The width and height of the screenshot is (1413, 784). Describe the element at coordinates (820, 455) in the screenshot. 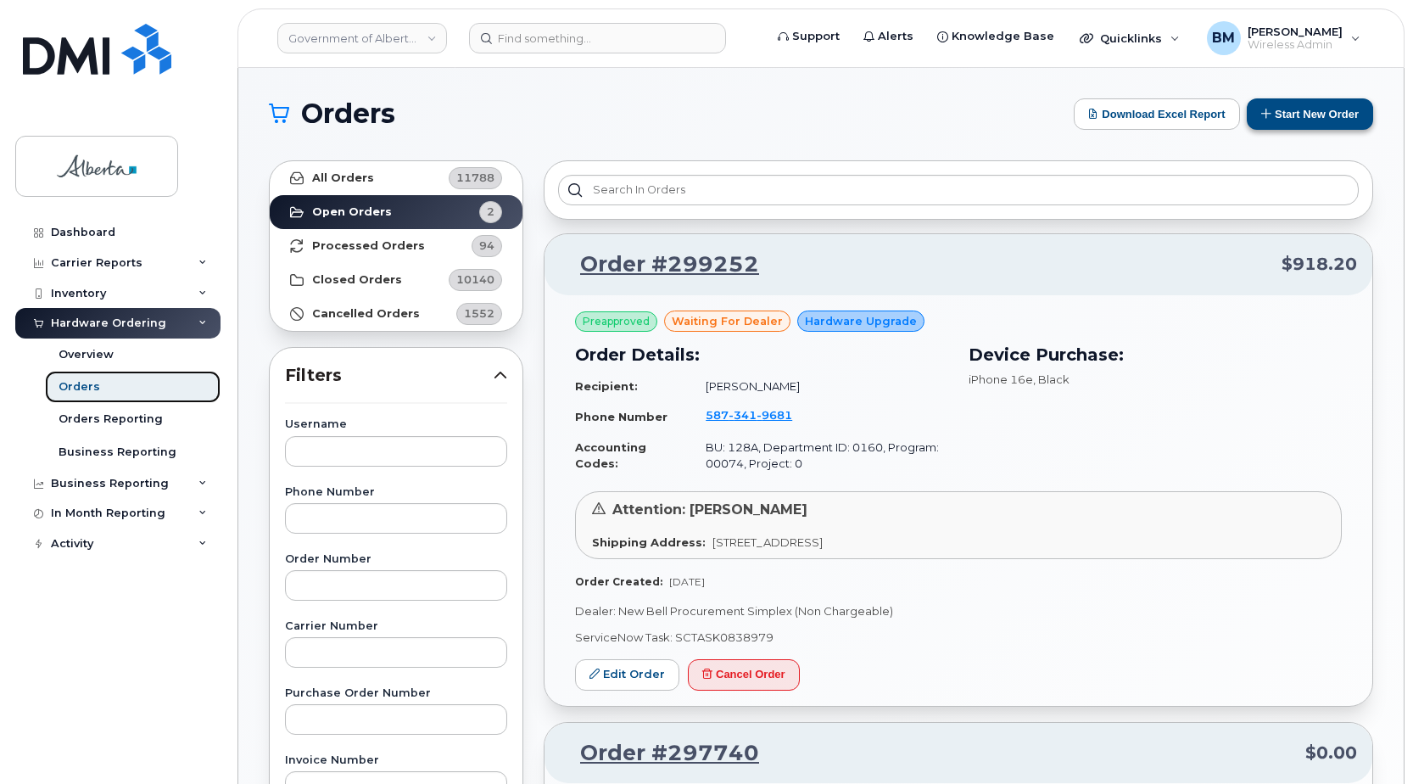

I see `td: BU: 128A, Department ID: 0160, Program: 00074, Project: 0` at that location.